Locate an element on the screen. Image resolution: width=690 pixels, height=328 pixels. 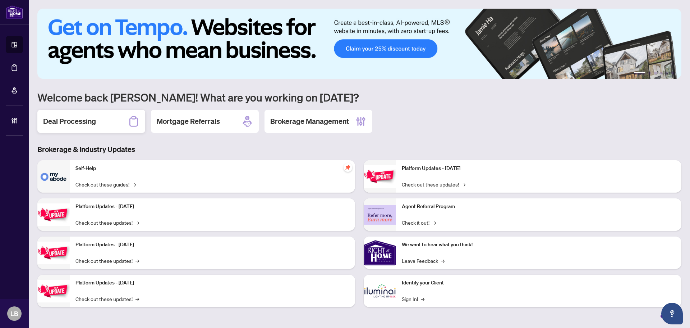
span: pushpin is located at coordinates (348, 167).